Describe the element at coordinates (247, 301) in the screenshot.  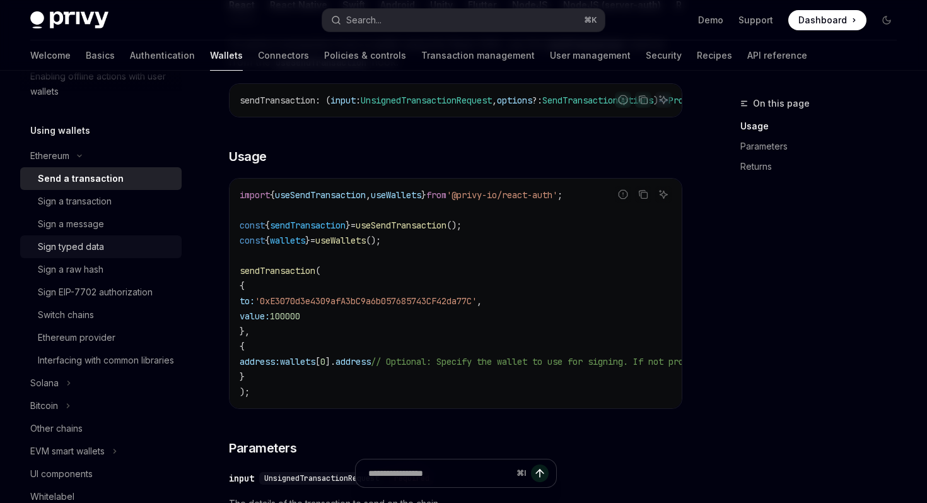
I see `span: to:` at that location.